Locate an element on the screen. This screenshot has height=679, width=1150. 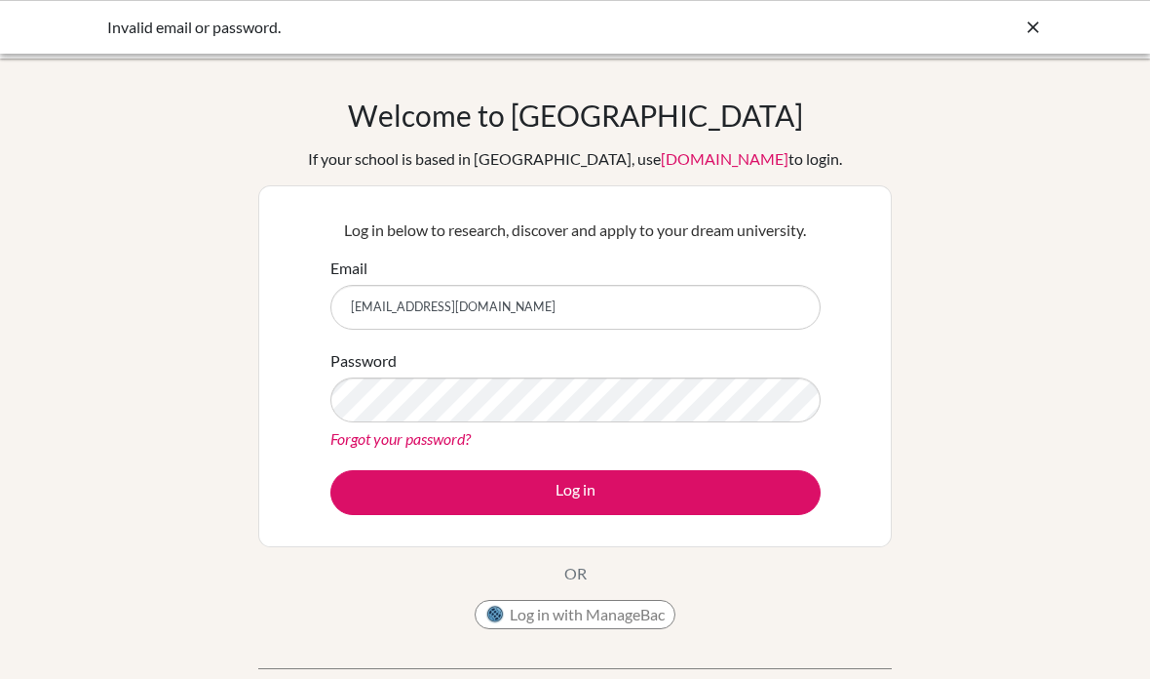
button: Log in is located at coordinates (575, 492).